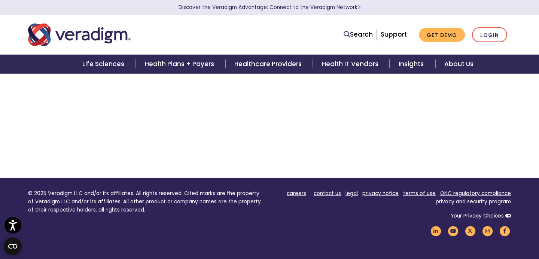  What do you see at coordinates (453, 231) in the screenshot?
I see `a: Veradigm YouTube Link` at bounding box center [453, 231].